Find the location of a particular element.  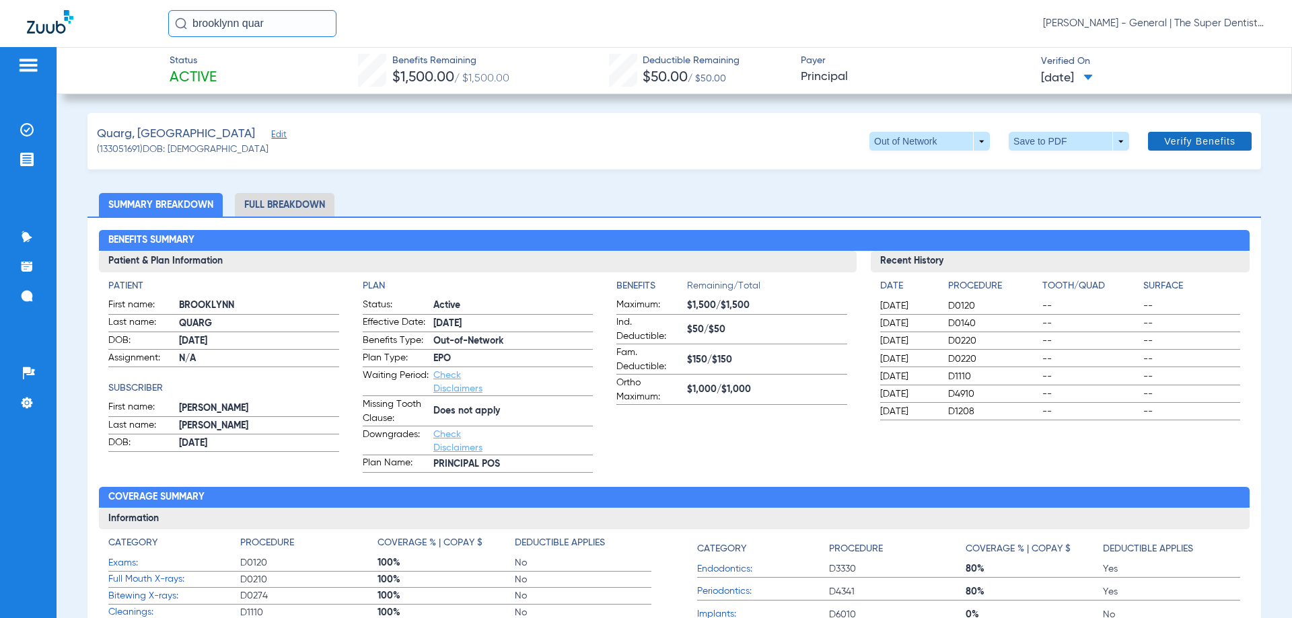

span: $1,500/$1,500 is located at coordinates (766, 305).